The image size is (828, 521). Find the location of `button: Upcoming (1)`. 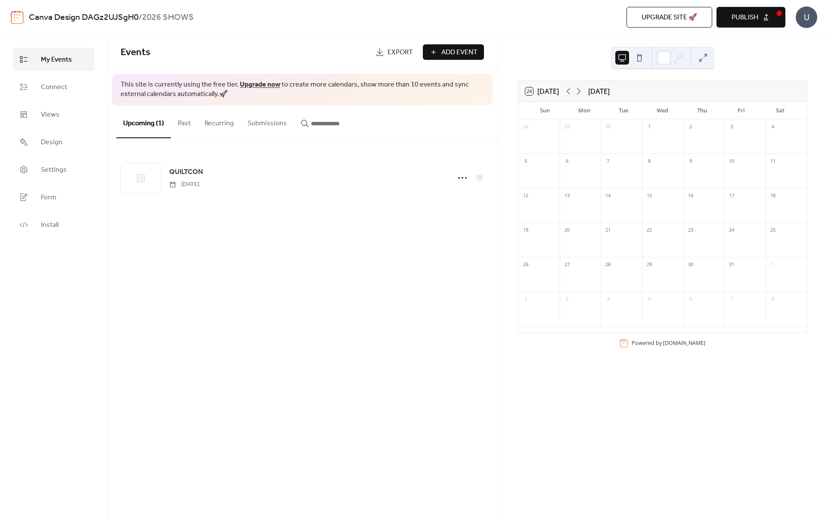

button: Upcoming (1) is located at coordinates (143, 122).